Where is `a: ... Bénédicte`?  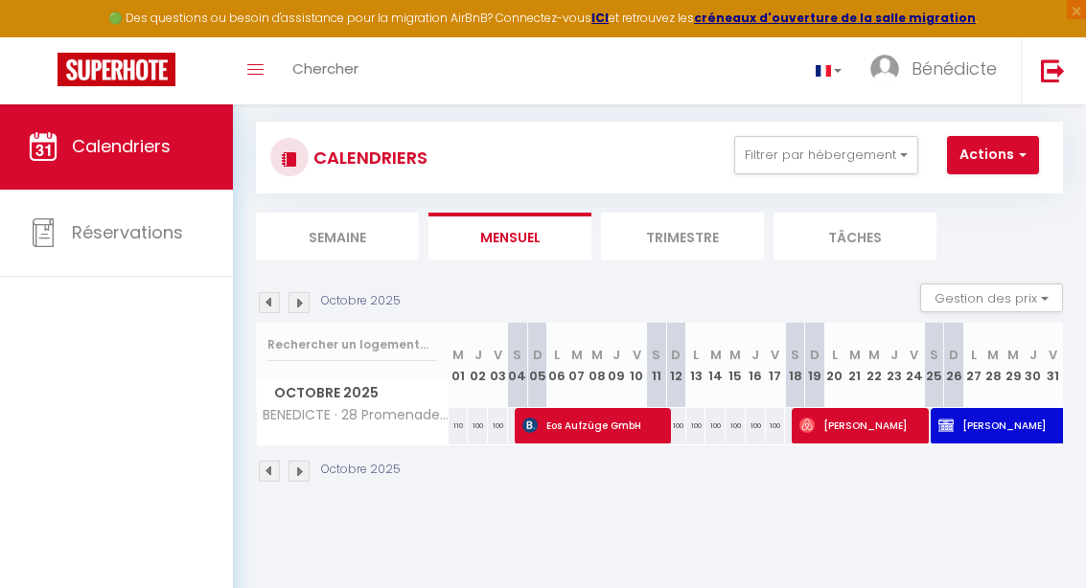 a: ... Bénédicte is located at coordinates (938, 71).